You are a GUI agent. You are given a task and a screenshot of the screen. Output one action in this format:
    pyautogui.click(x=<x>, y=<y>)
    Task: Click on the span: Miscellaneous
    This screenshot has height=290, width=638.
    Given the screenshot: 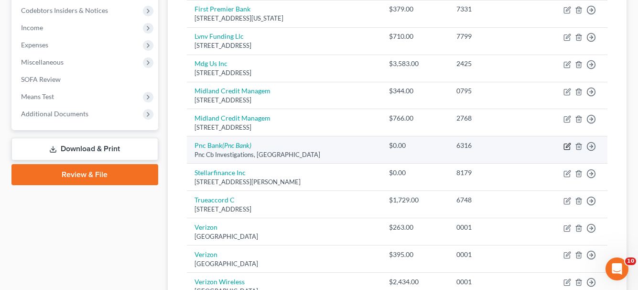 What is the action you would take?
    pyautogui.click(x=42, y=62)
    